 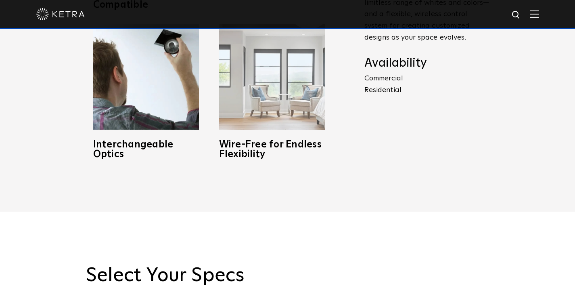 I want to click on img: search icon, so click(x=516, y=15).